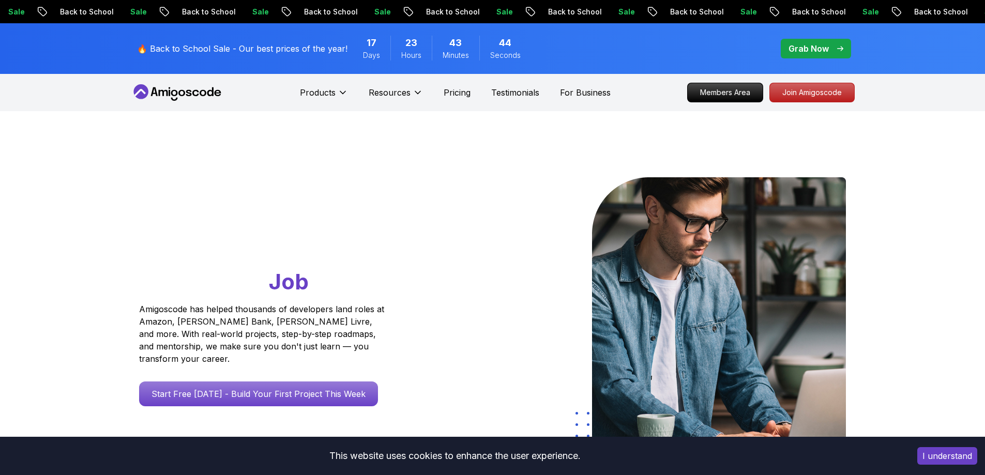 The height and width of the screenshot is (475, 985). I want to click on p: For Business, so click(585, 93).